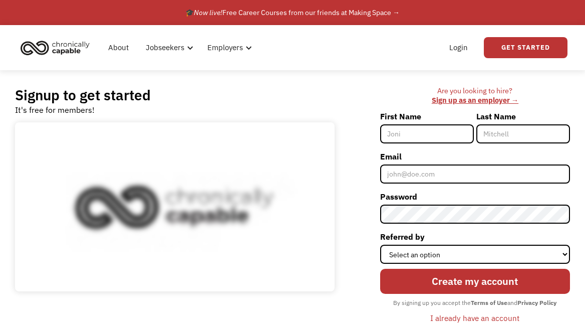 Image resolution: width=585 pixels, height=325 pixels. Describe the element at coordinates (526, 48) in the screenshot. I see `a: Get Started` at that location.